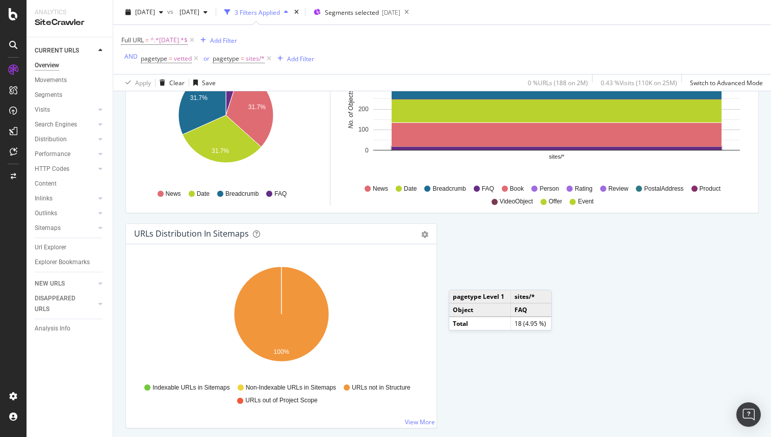  I want to click on text: 100%, so click(281, 352).